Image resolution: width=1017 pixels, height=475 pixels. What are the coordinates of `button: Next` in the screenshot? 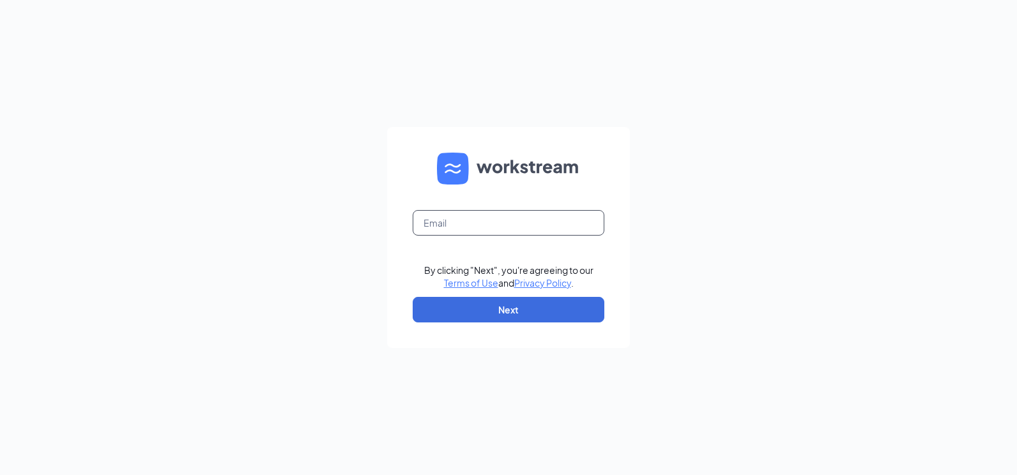 It's located at (508, 310).